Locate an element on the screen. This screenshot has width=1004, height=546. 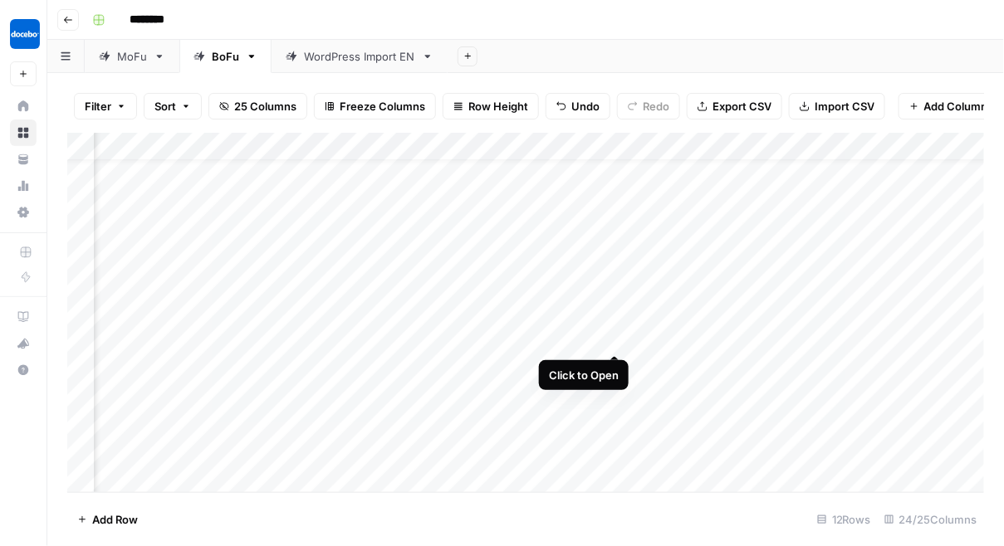
span: Add Column is located at coordinates (956, 106).